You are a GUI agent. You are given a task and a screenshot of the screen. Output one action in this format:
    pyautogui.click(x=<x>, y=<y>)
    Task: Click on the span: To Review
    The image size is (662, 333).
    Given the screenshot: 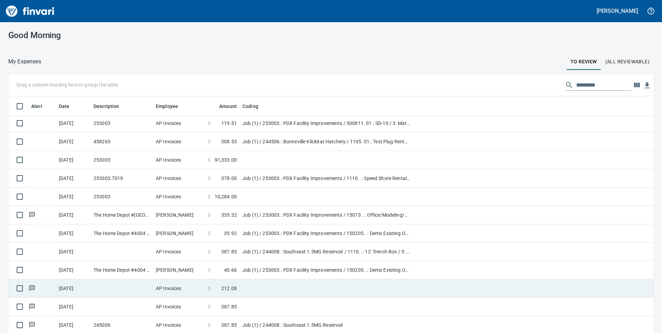 What is the action you would take?
    pyautogui.click(x=584, y=62)
    